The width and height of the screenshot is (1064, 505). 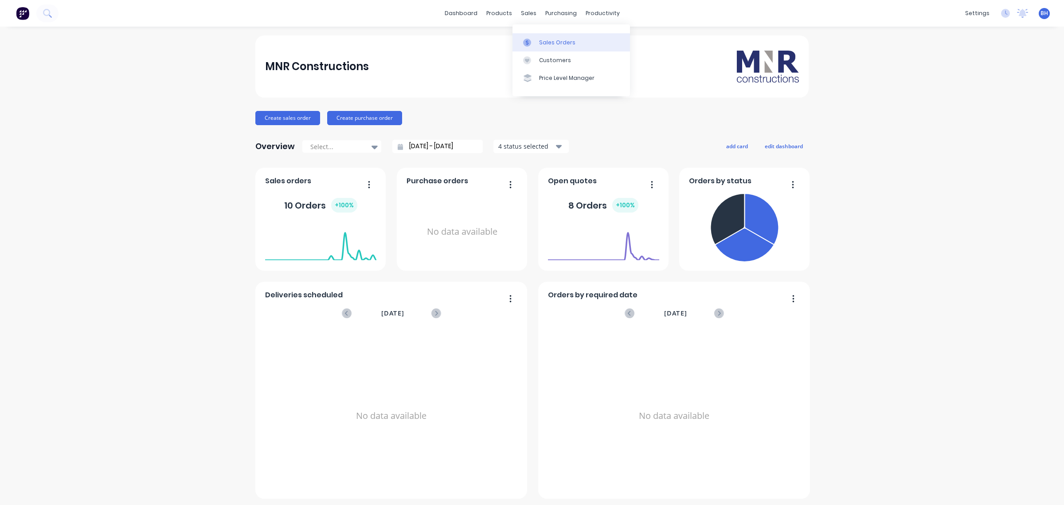 I want to click on span: Sales orders, so click(x=288, y=181).